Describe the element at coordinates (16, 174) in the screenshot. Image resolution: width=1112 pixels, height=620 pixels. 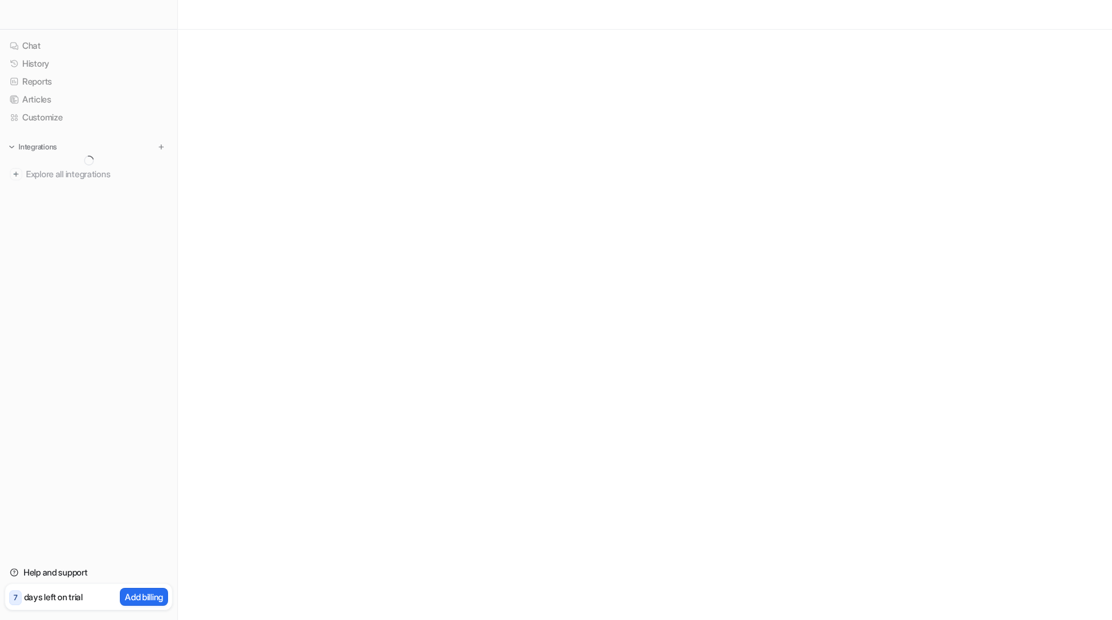
I see `img: explore all integrations` at that location.